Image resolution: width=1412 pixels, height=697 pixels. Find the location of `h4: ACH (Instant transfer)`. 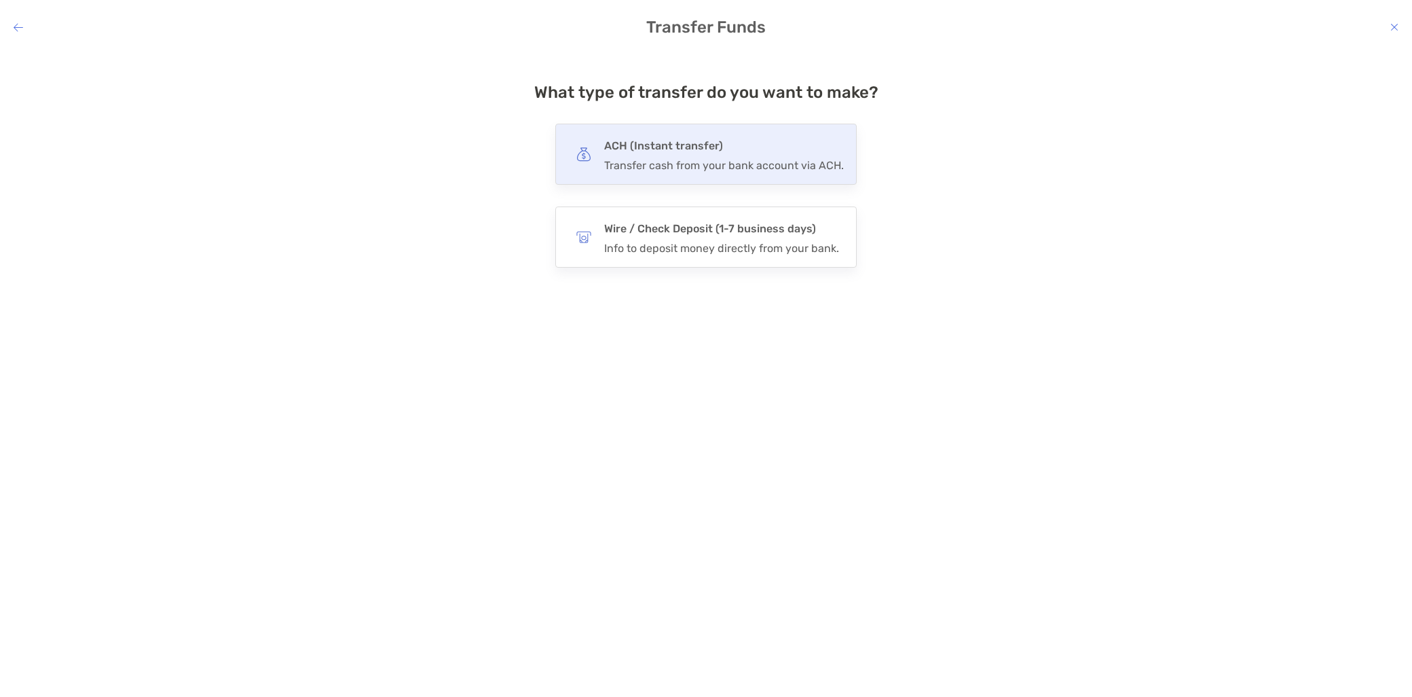

h4: ACH (Instant transfer) is located at coordinates (724, 146).